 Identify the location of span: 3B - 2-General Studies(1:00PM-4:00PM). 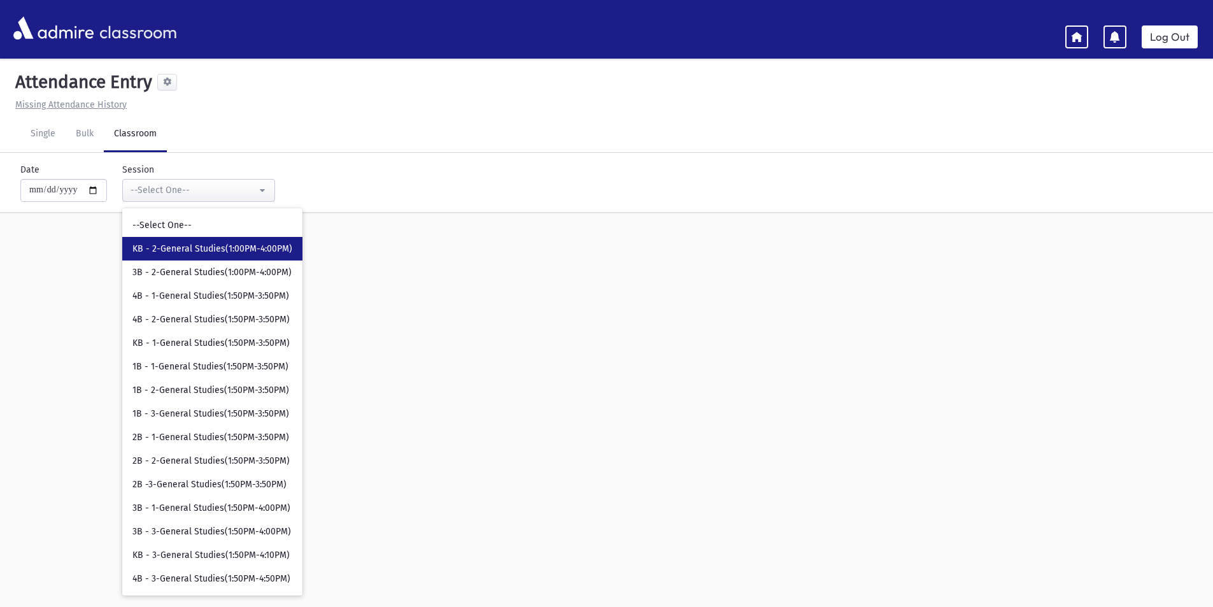
(212, 273).